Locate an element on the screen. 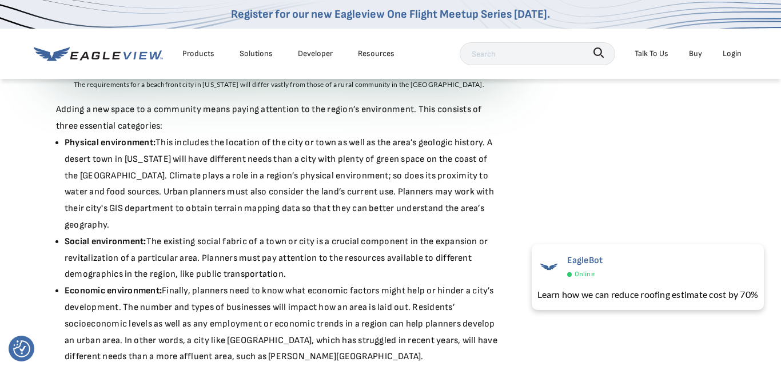 The image size is (781, 370). input: Search is located at coordinates (538, 54).